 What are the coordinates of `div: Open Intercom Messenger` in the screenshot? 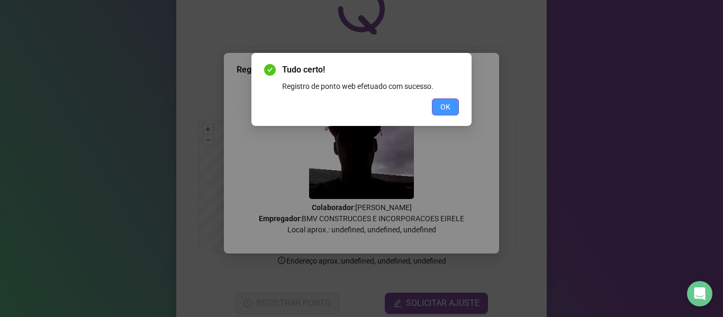 It's located at (699, 294).